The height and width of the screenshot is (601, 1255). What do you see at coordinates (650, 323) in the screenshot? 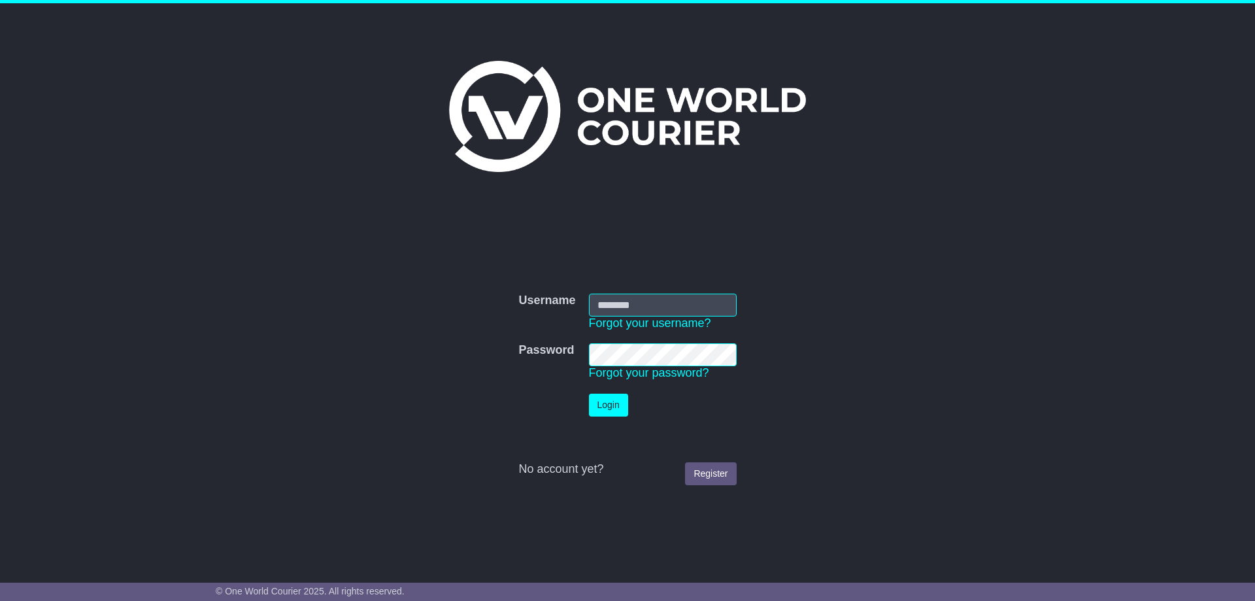
I see `a: Forgot your username?` at bounding box center [650, 323].